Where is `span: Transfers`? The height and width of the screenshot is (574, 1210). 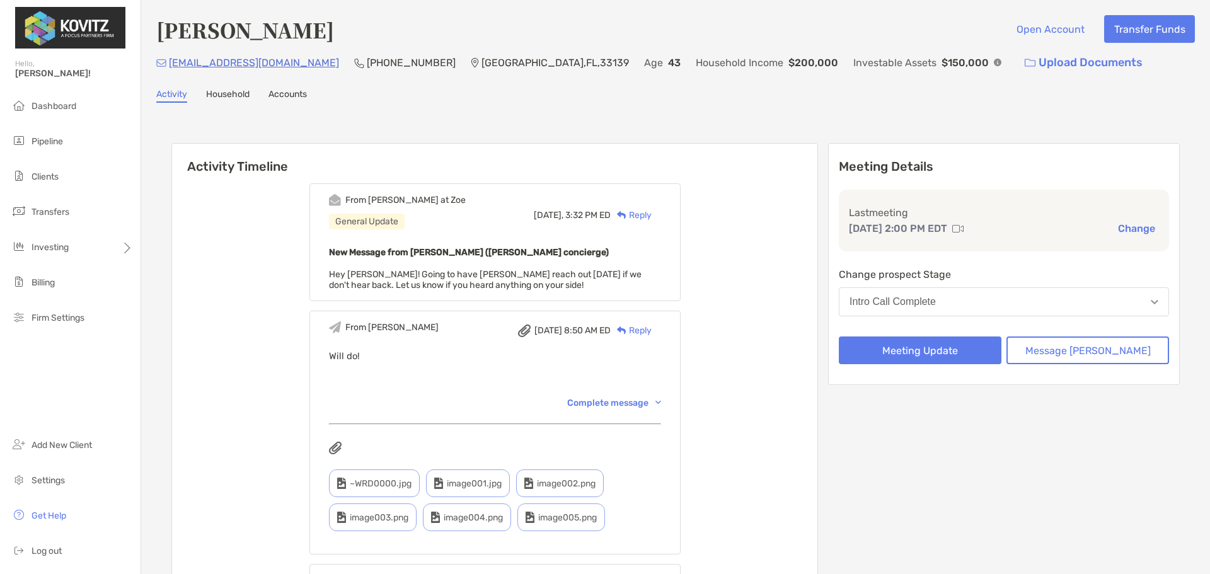
span: Transfers is located at coordinates (50, 212).